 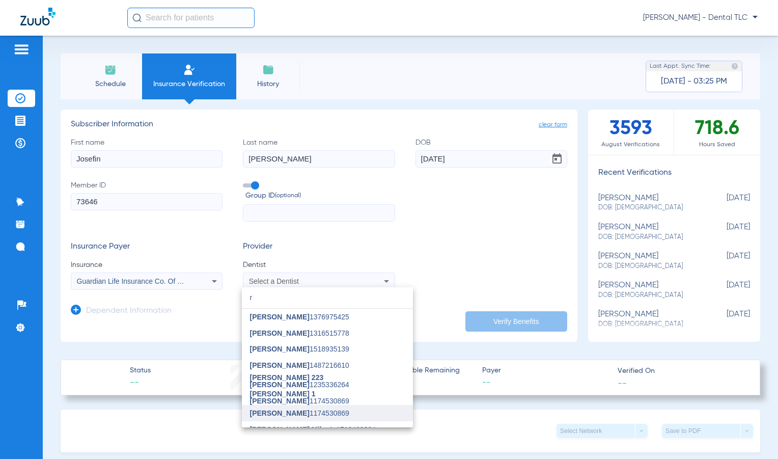 What do you see at coordinates (299, 317) in the screenshot?
I see `span: 1376975425` at bounding box center [299, 317].